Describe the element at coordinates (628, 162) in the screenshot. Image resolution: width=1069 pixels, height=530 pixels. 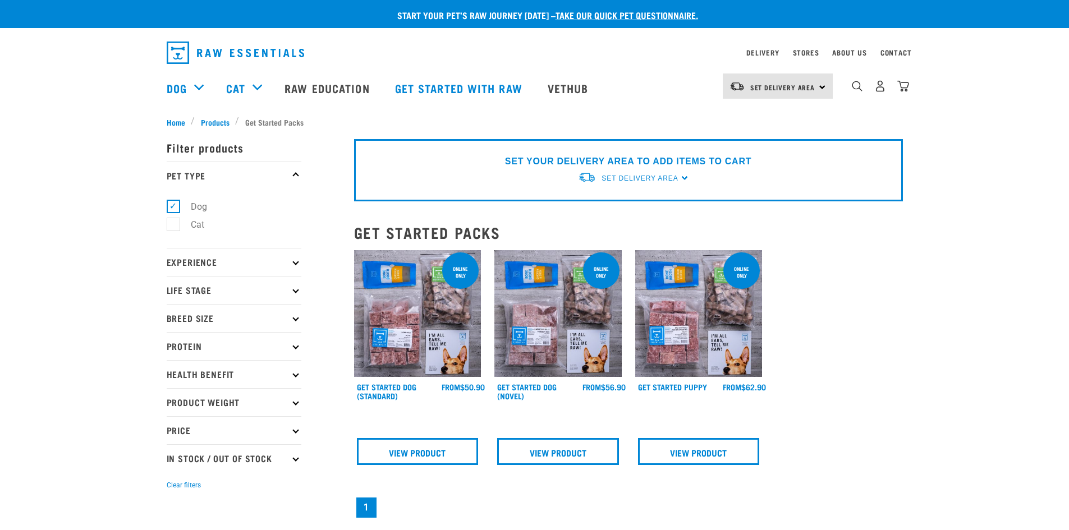
I see `p: SET YOUR DELIVERY AREA TO ADD ITEMS TO CART` at that location.